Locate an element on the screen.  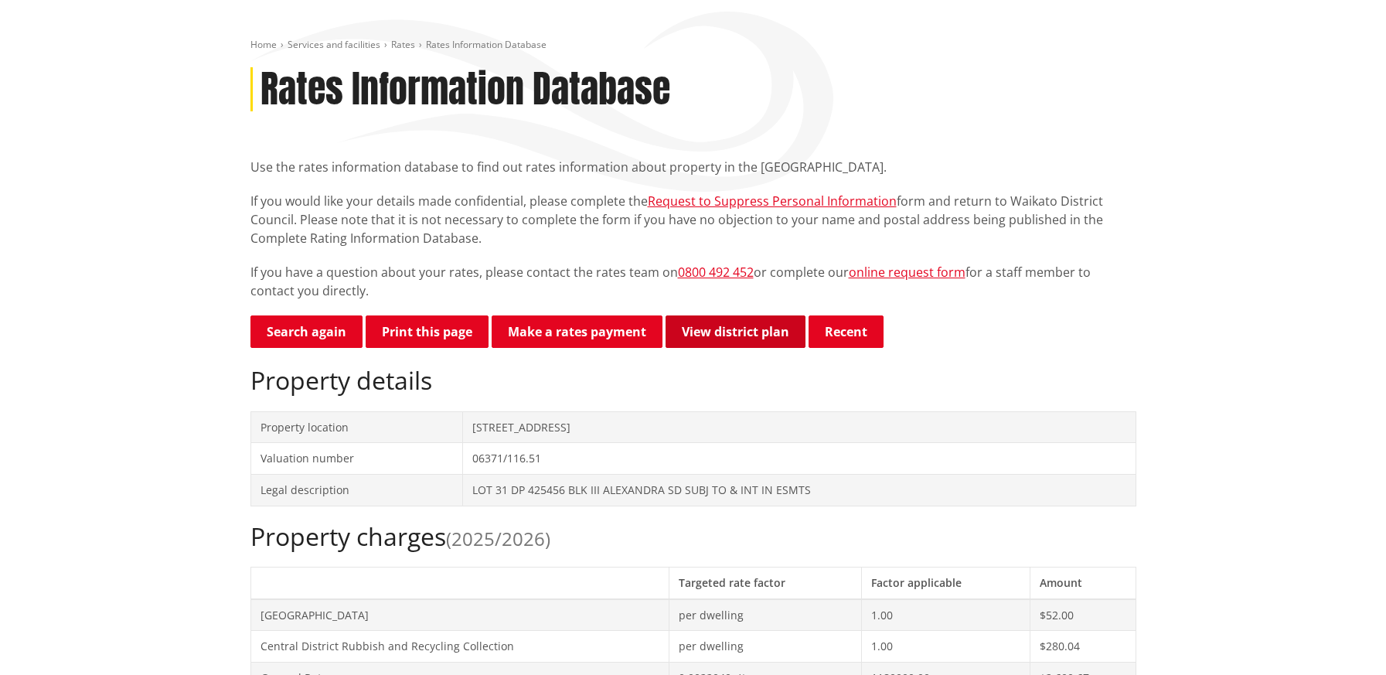
p: Use the rates information database to find out rates information about property in the [GEOGRAPHI... is located at coordinates (693, 167).